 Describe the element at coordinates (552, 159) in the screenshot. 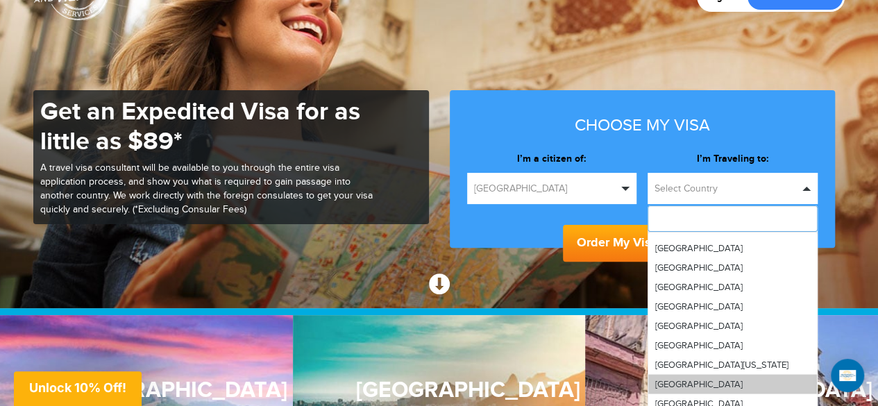

I see `label: I’m a citizen of:` at that location.